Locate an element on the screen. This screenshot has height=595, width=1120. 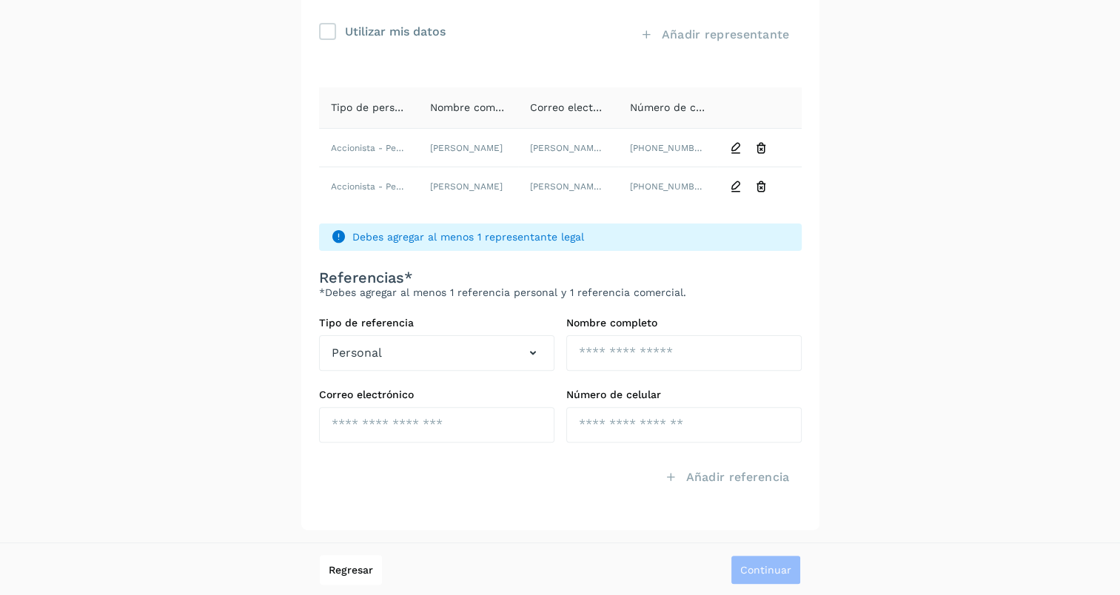
span: Añadir referencia is located at coordinates (737, 477).